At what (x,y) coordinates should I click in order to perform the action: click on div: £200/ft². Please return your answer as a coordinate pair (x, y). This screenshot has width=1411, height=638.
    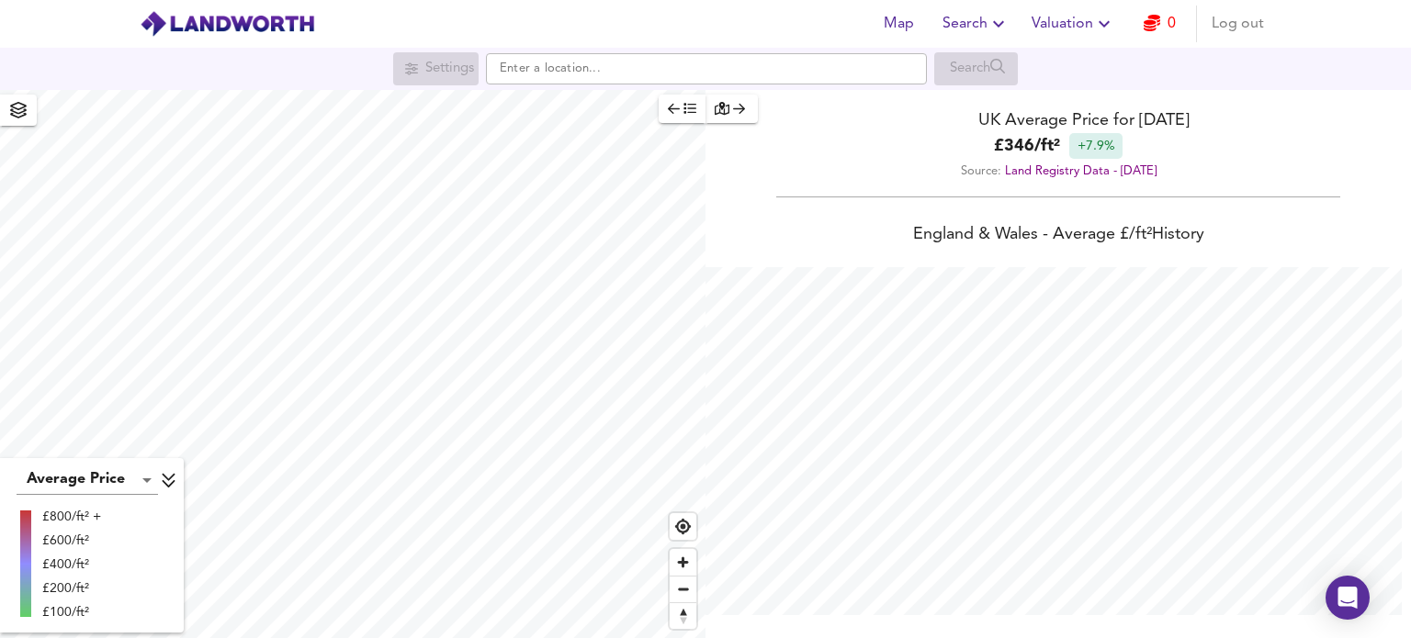
    Looking at the image, I should click on (72, 589).